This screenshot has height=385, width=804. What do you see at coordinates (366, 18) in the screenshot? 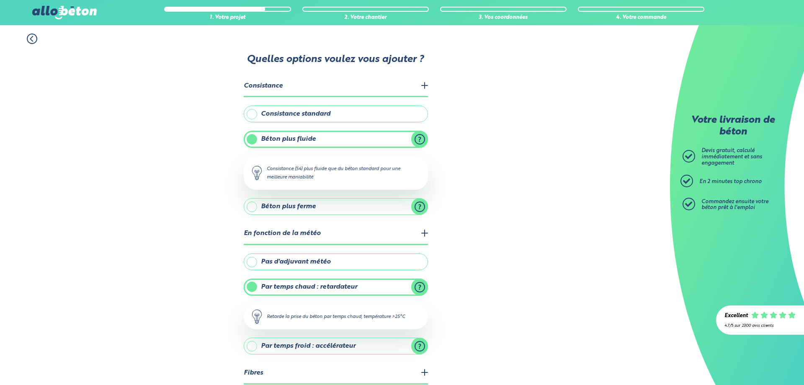
I see `div: 2. Votre chantier` at bounding box center [366, 18].